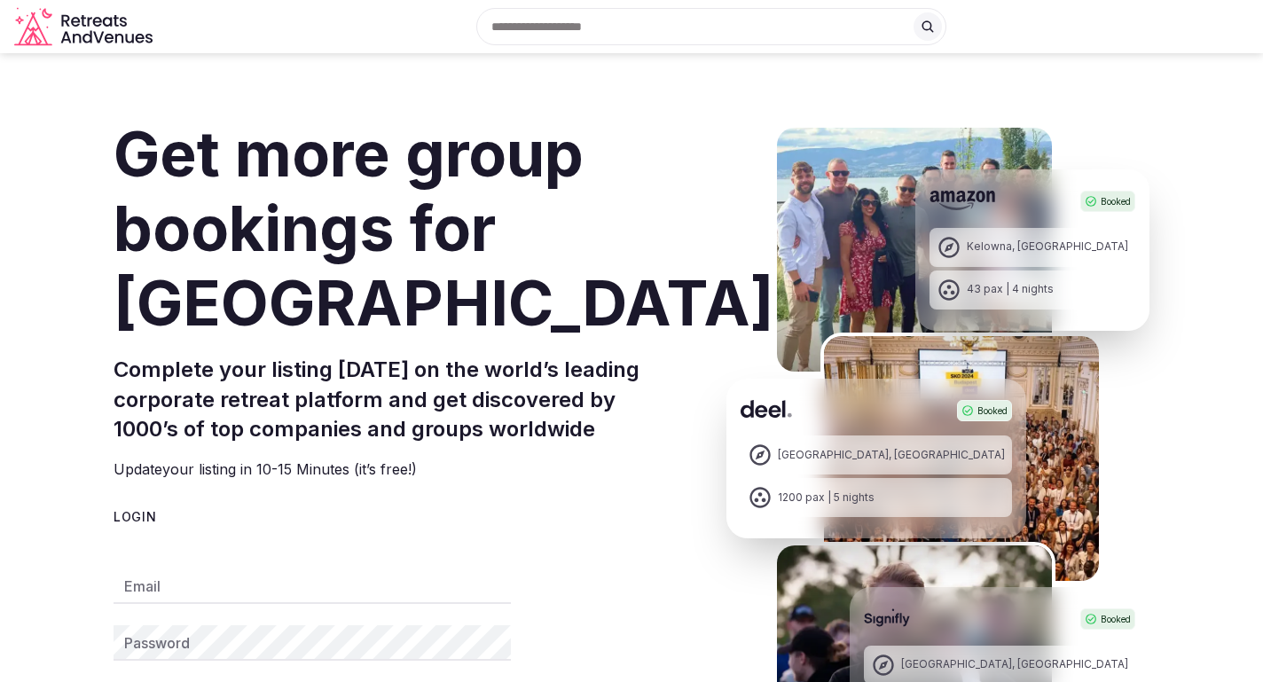 This screenshot has width=1263, height=682. Describe the element at coordinates (398, 469) in the screenshot. I see `p: Update your listing in 10-15 Minutes (it’s free!)` at that location.